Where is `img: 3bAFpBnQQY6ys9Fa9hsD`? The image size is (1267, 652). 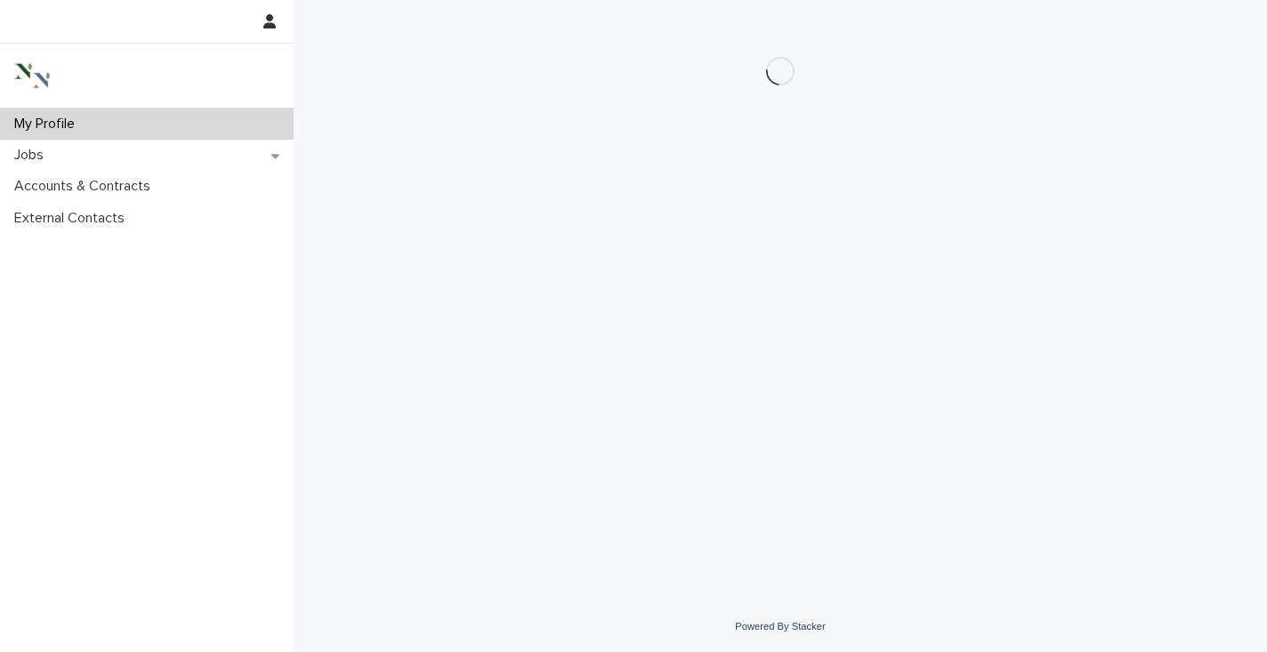 img: 3bAFpBnQQY6ys9Fa9hsD is located at coordinates (32, 76).